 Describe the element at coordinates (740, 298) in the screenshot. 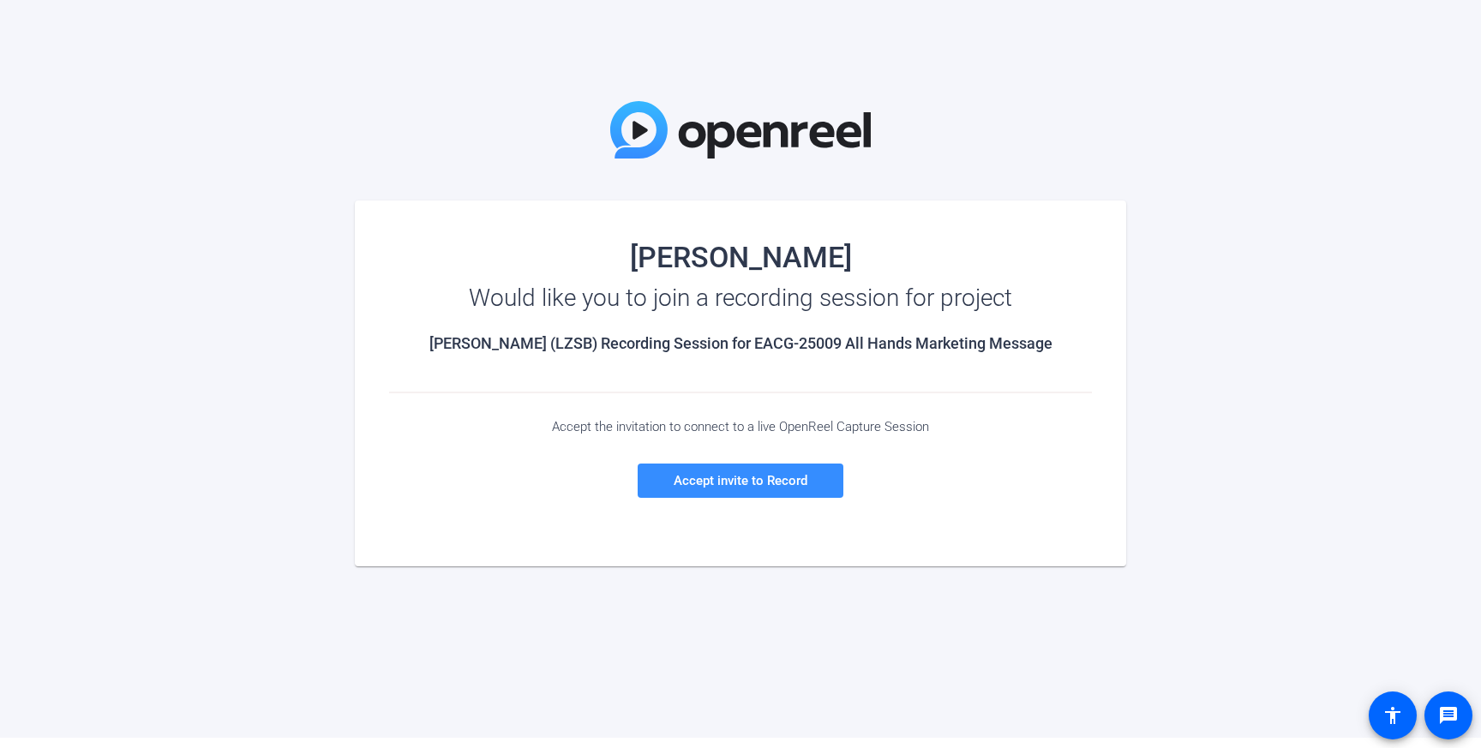

I see `div: Would like you to join a recording session for project` at that location.